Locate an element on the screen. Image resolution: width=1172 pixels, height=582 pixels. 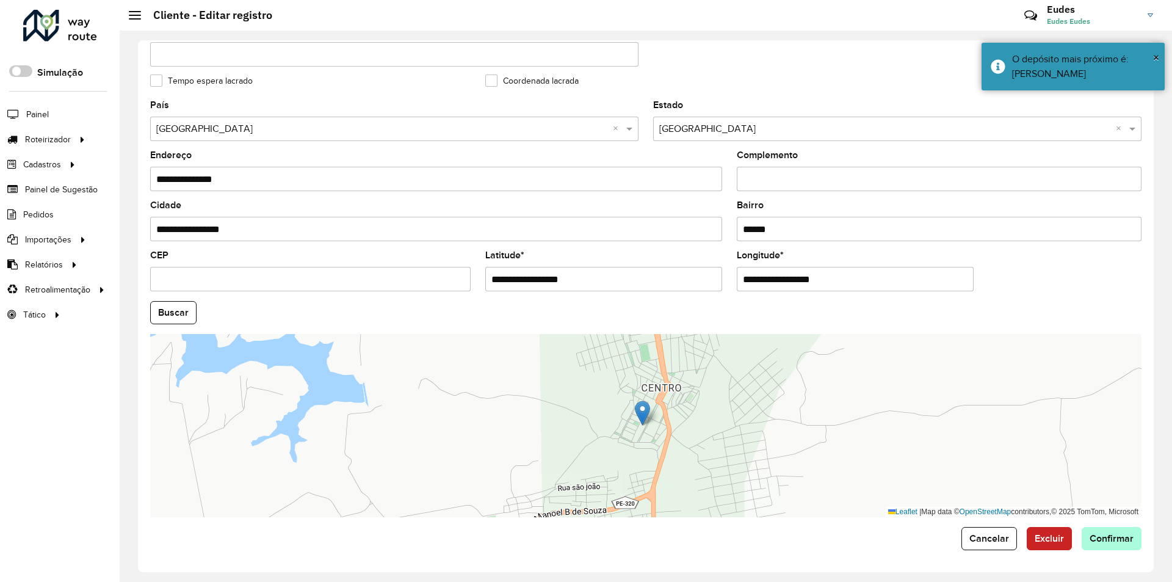
h2: Cliente - Editar registro is located at coordinates (206, 15).